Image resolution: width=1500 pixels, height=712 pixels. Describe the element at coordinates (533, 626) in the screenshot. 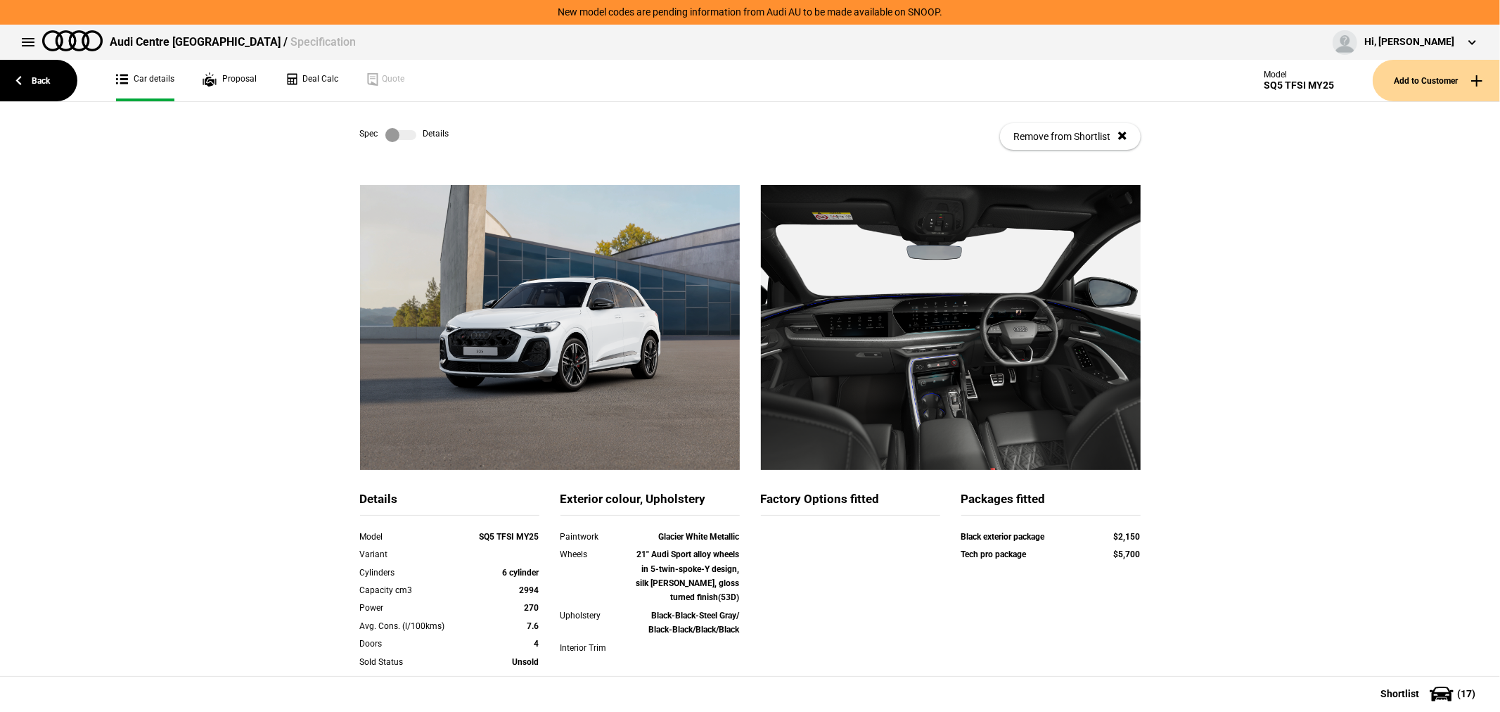

I see `strong: 7.6` at that location.